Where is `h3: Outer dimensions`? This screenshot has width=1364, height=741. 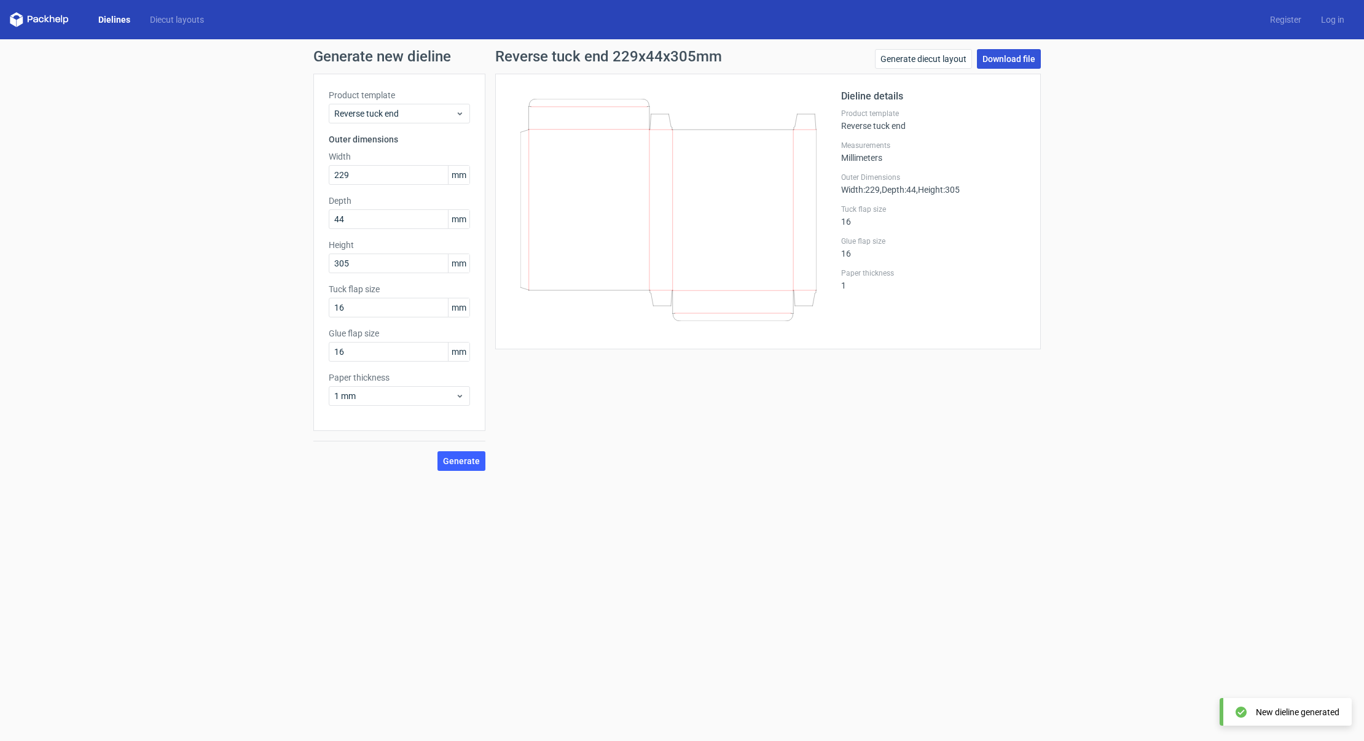
h3: Outer dimensions is located at coordinates (399, 139).